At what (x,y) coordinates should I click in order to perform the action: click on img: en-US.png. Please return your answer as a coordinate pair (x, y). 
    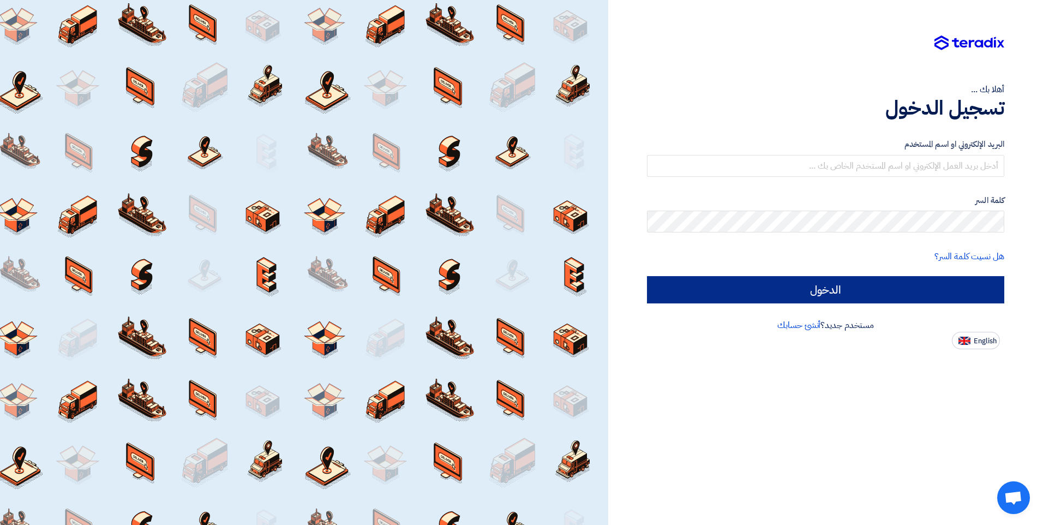
    Looking at the image, I should click on (965, 340).